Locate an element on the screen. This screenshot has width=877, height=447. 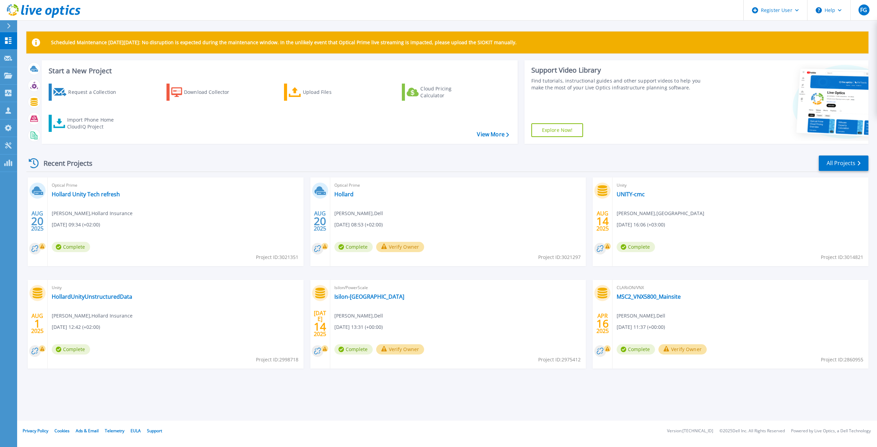
a: Hollard Unity Tech refresh is located at coordinates (86, 194).